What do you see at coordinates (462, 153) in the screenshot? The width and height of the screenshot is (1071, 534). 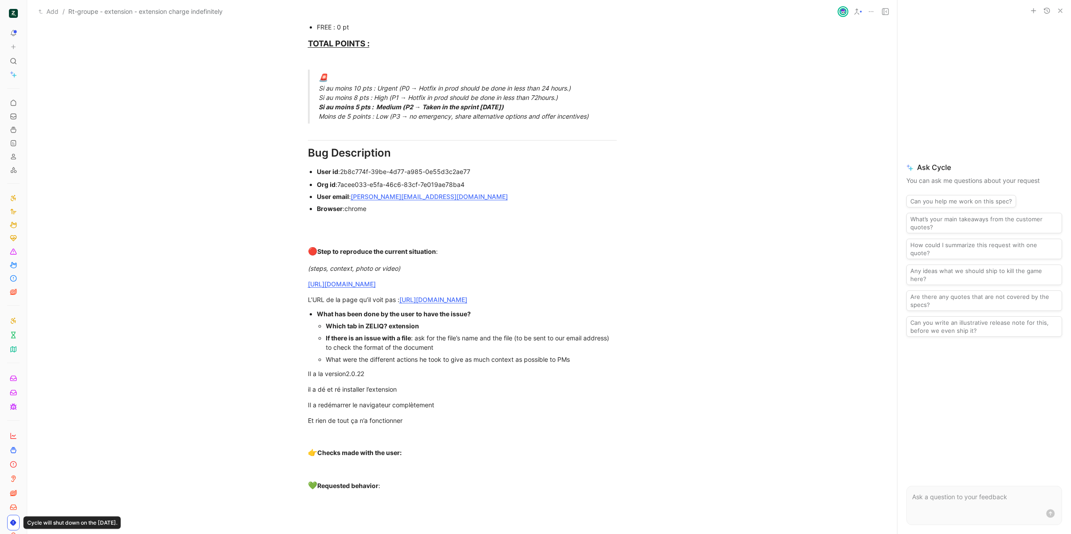 I see `div: Bug Description` at bounding box center [462, 153].